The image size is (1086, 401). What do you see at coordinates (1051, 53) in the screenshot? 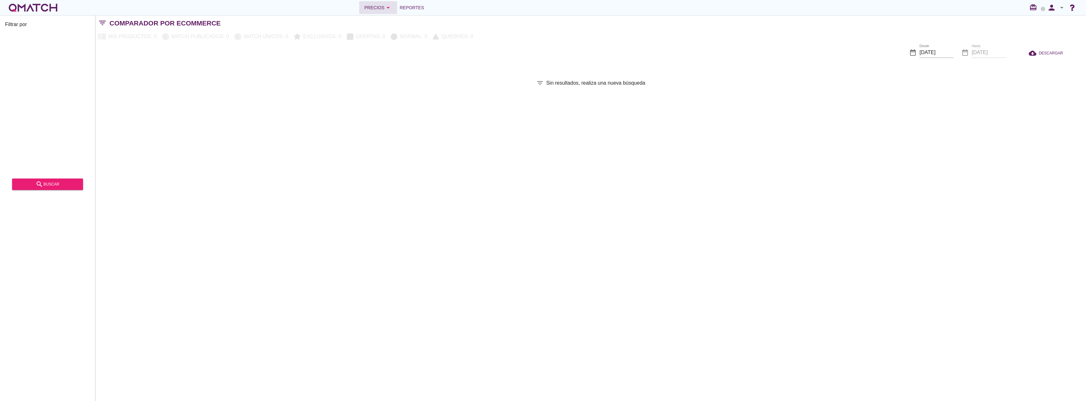
I see `span: DESCARGAR` at bounding box center [1051, 53].